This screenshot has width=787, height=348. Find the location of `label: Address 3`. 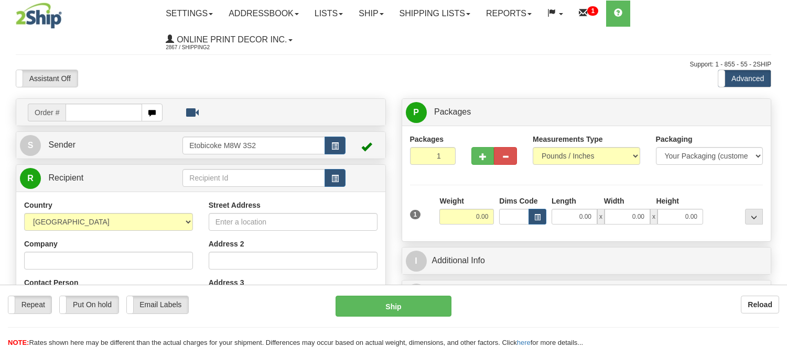

label: Address 3 is located at coordinates (226, 283).